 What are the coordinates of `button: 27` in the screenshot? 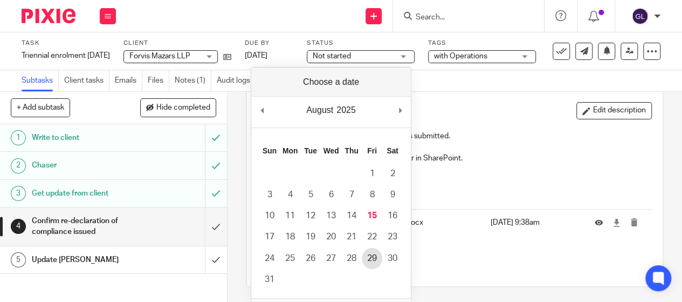 It's located at (331, 258).